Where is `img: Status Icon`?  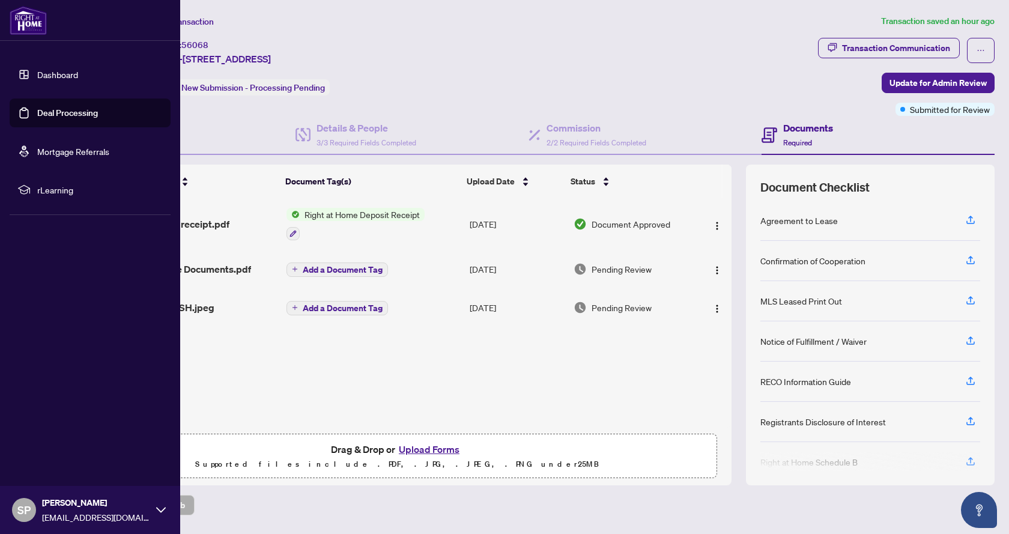
img: Status Icon is located at coordinates (293, 214).